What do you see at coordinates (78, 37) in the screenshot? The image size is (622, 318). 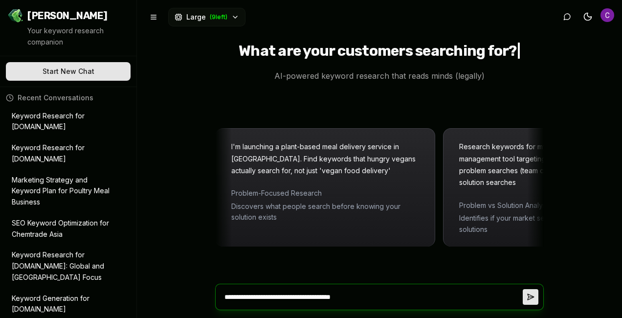 I see `p: Your keyword research companion` at bounding box center [78, 37].